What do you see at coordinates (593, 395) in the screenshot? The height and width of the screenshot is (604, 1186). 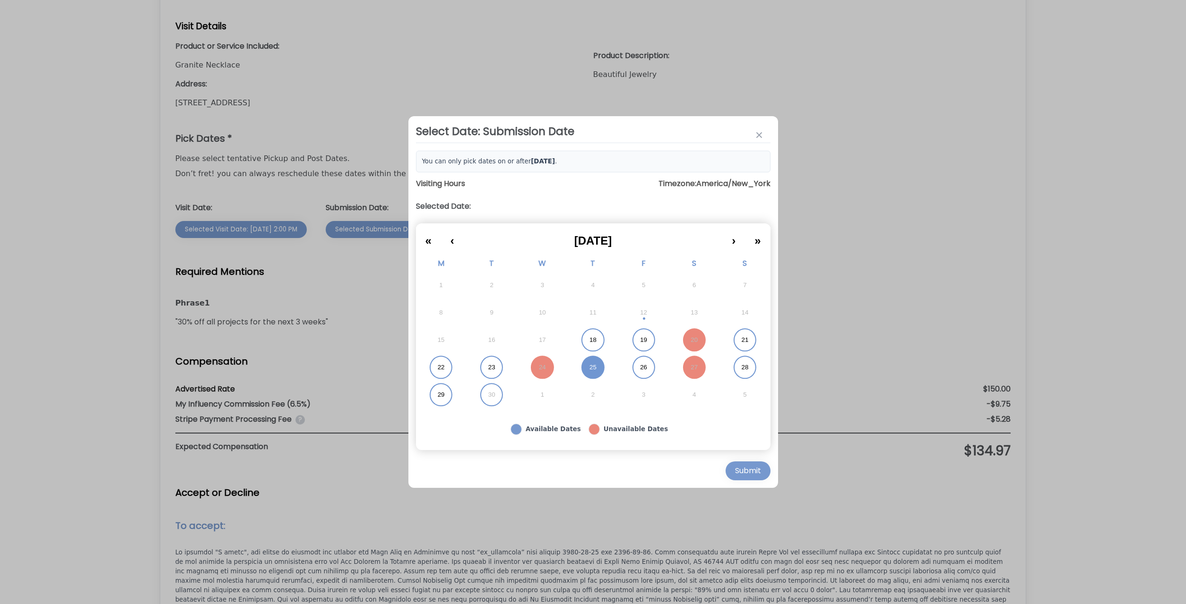 I see `button: October 2, 2025` at bounding box center [593, 395].